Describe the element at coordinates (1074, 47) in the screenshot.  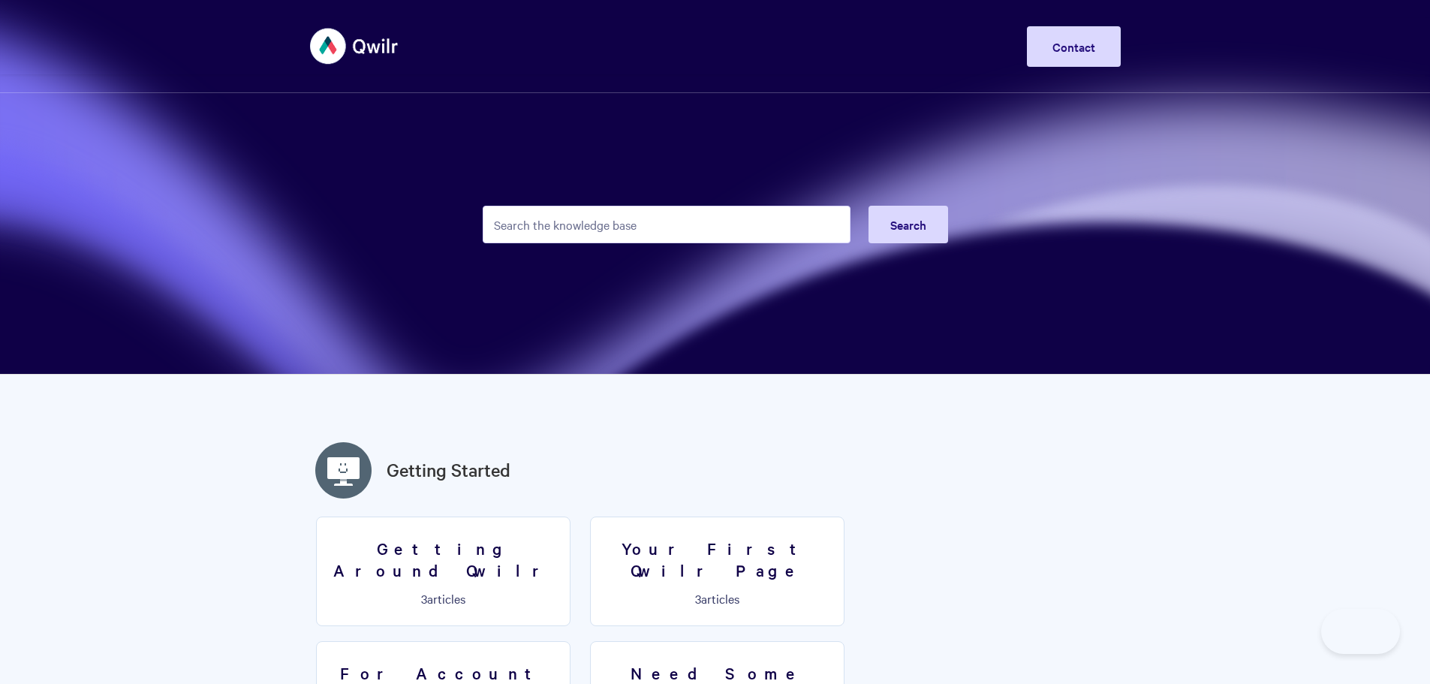
I see `a: Contact` at that location.